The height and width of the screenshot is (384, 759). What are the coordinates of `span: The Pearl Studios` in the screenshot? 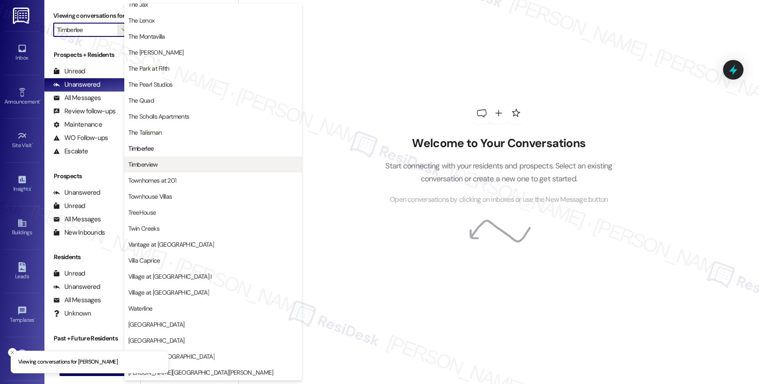 It's located at (150, 84).